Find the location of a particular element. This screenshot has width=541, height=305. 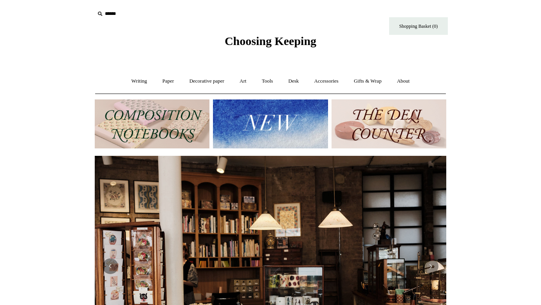

a: Shopping Basket (0) is located at coordinates (418, 26).